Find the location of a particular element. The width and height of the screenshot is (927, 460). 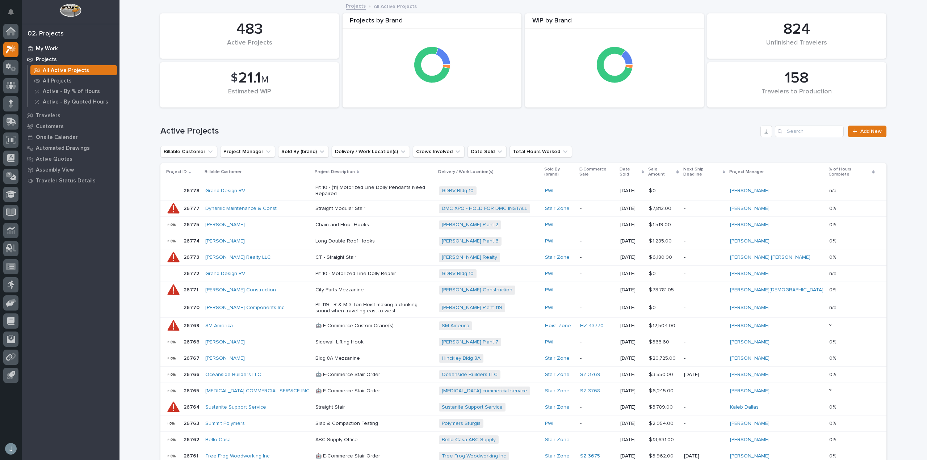

div: 158 is located at coordinates (797, 78).